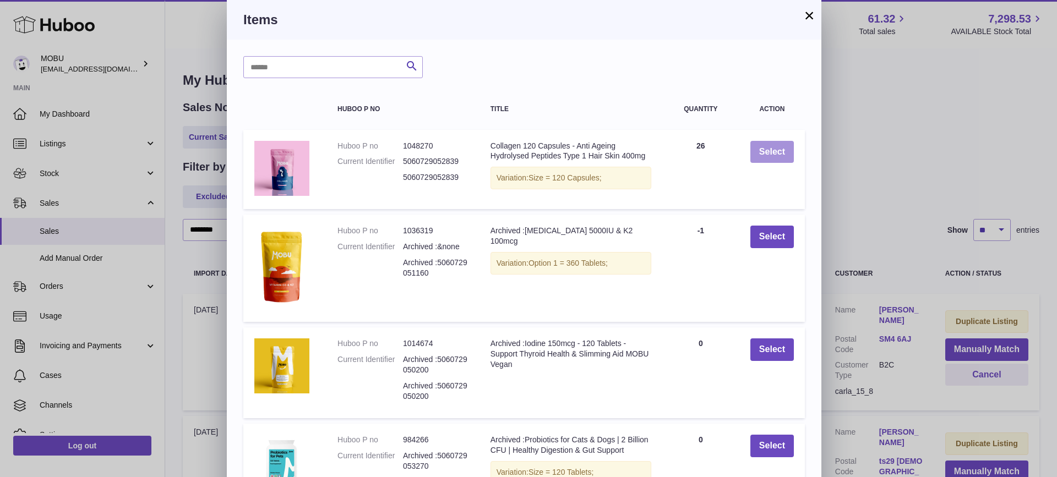  What do you see at coordinates (403, 109) in the screenshot?
I see `th: Huboo P no` at bounding box center [403, 109].